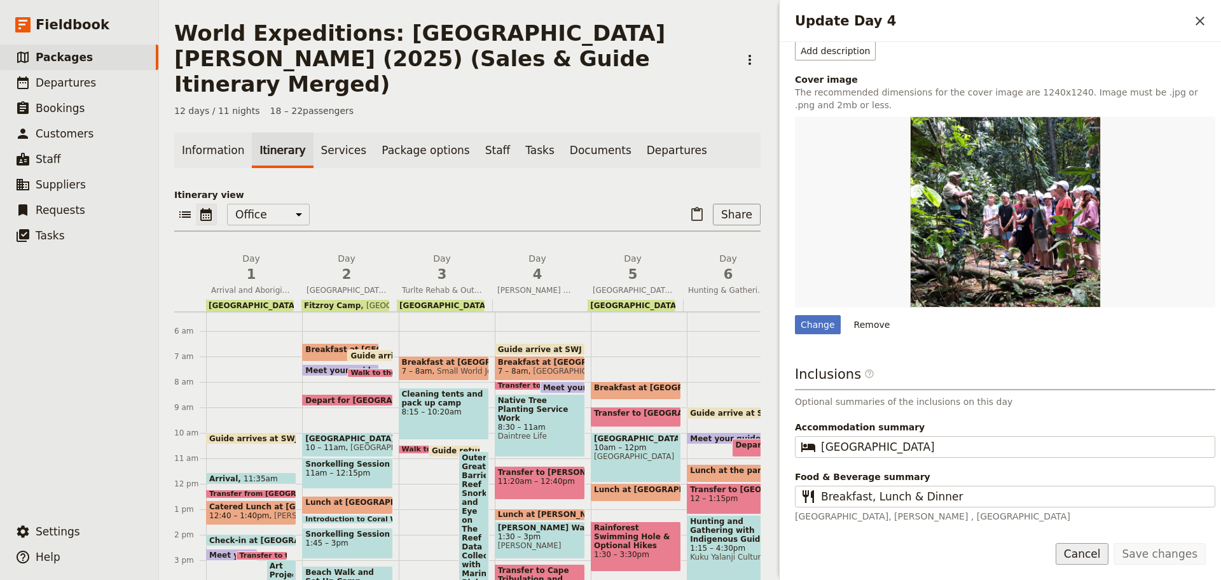 The height and width of the screenshot is (580, 1221). Describe the element at coordinates (1160, 553) in the screenshot. I see `button: Save changes` at that location.